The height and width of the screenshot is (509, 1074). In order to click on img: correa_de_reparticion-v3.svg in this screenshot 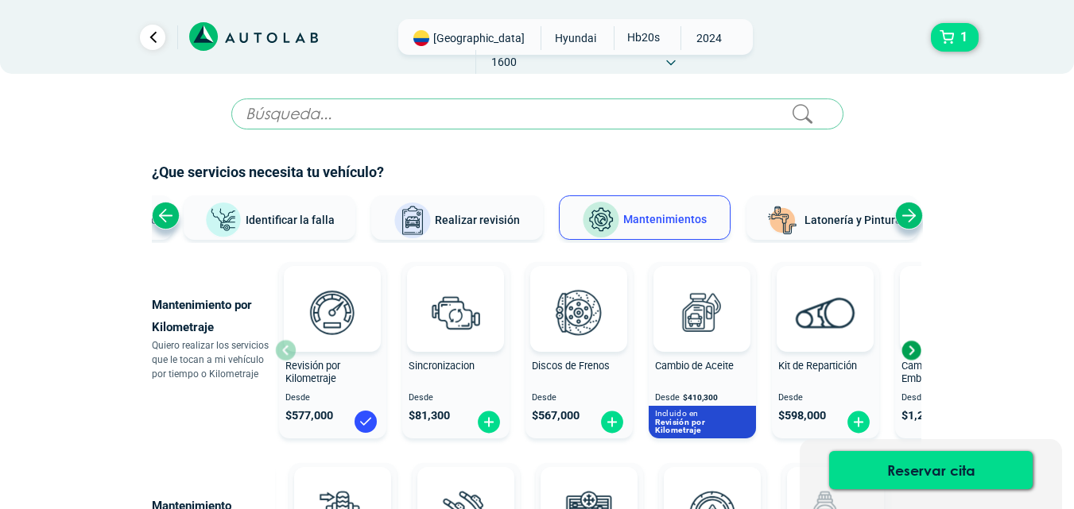, I will do `click(825, 312)`.